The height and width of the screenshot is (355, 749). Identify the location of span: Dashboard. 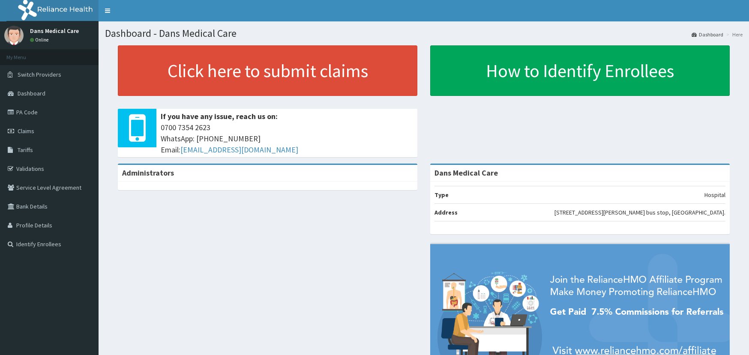
(31, 93).